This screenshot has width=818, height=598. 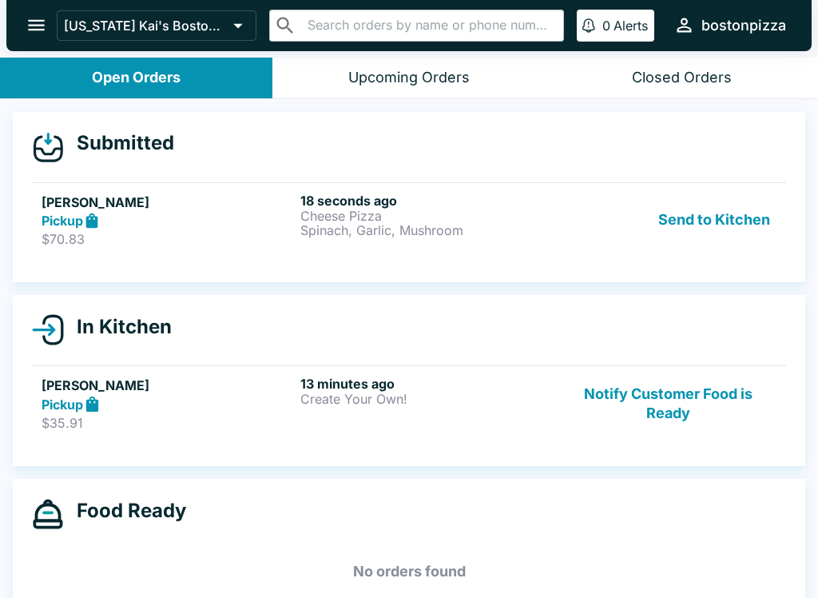 What do you see at coordinates (125, 511) in the screenshot?
I see `h4: Food Ready` at bounding box center [125, 511].